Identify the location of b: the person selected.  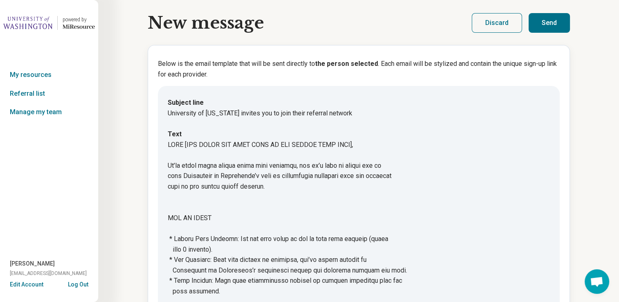
(347, 63).